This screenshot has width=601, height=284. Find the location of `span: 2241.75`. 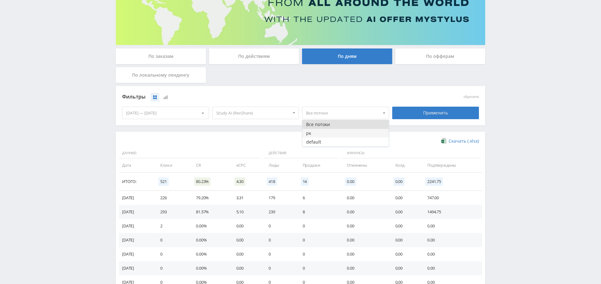

span: 2241.75 is located at coordinates (434, 182).